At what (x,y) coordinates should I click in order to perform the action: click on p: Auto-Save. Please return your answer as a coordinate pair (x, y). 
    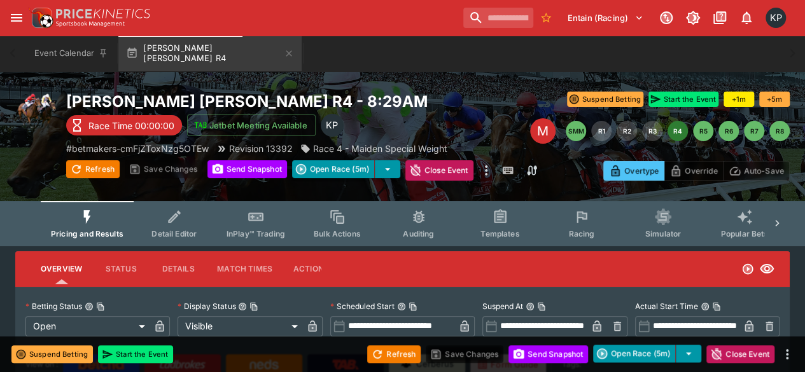
    Looking at the image, I should click on (764, 171).